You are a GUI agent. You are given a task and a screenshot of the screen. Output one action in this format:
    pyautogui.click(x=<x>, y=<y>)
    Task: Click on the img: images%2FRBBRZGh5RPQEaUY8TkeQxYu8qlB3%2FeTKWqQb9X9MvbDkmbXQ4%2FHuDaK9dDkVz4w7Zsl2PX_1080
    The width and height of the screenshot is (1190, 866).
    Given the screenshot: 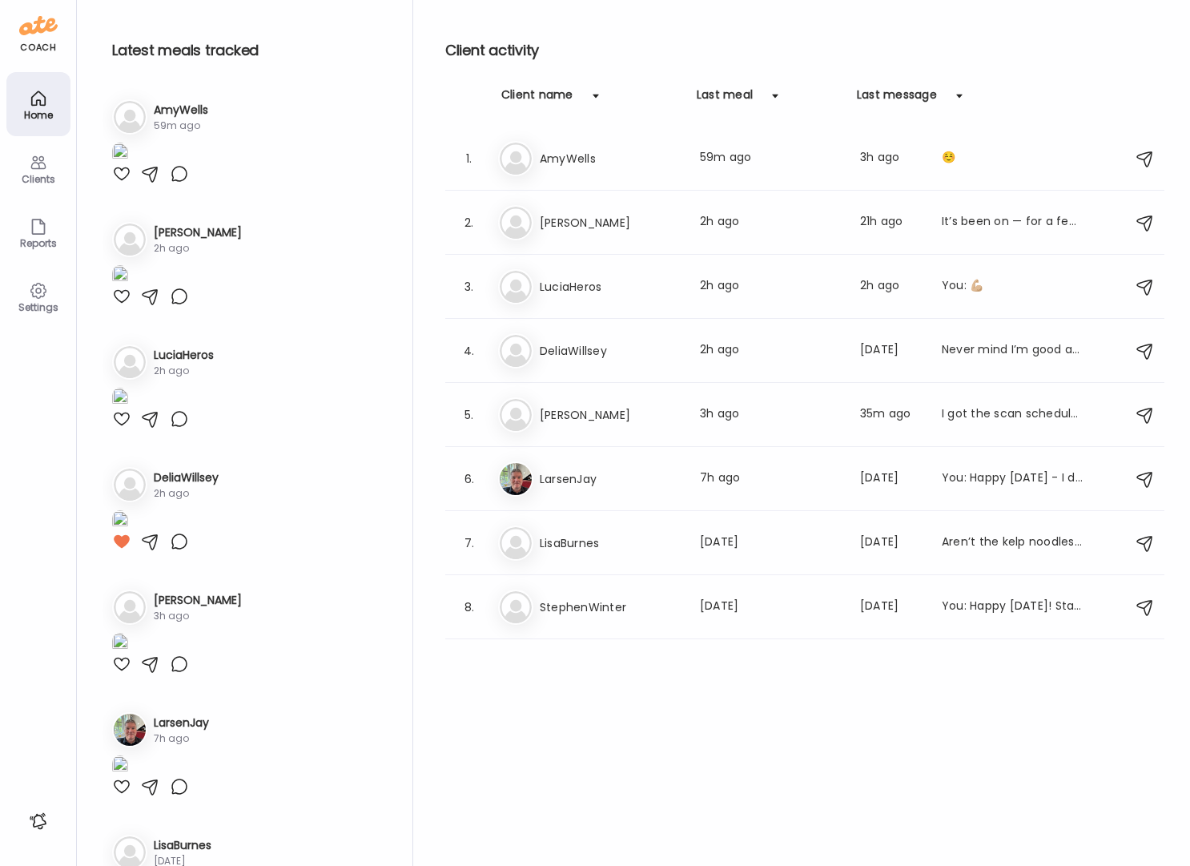 What is the action you would take?
    pyautogui.click(x=120, y=643)
    